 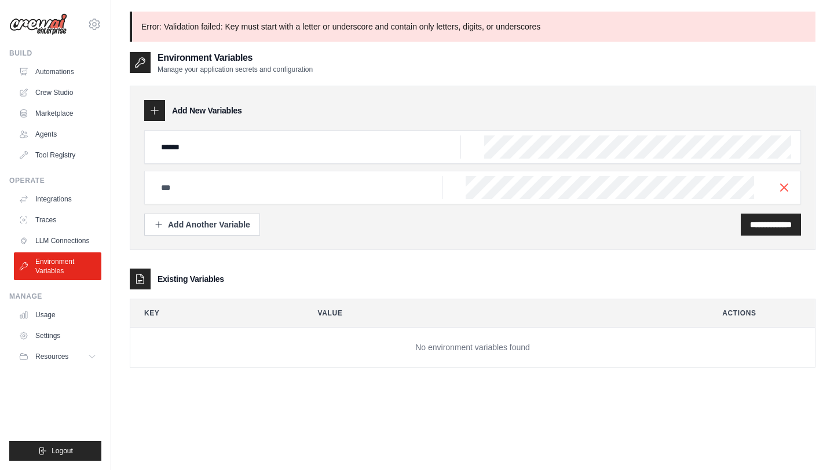 What do you see at coordinates (191, 279) in the screenshot?
I see `h3: Existing Variables` at bounding box center [191, 279].